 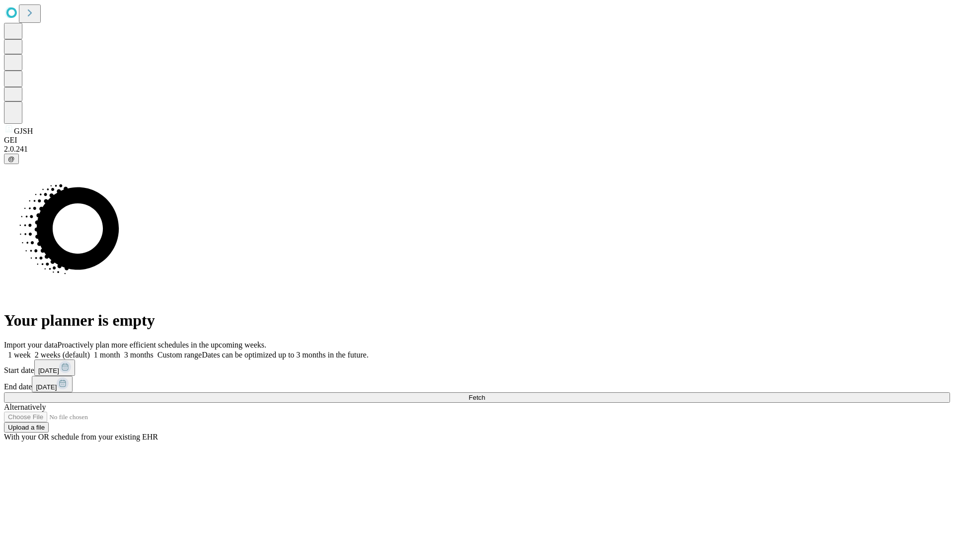 What do you see at coordinates (31, 344) in the screenshot?
I see `span: Import your data` at bounding box center [31, 344].